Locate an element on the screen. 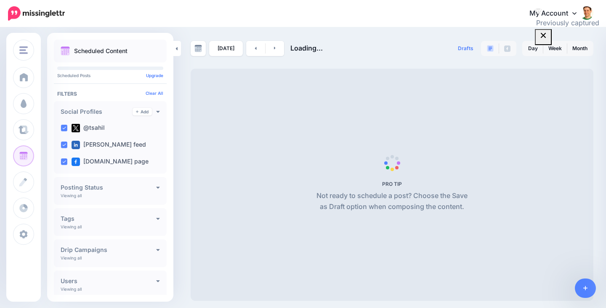 Image resolution: width=606 pixels, height=308 pixels. a: Add is located at coordinates (142, 112).